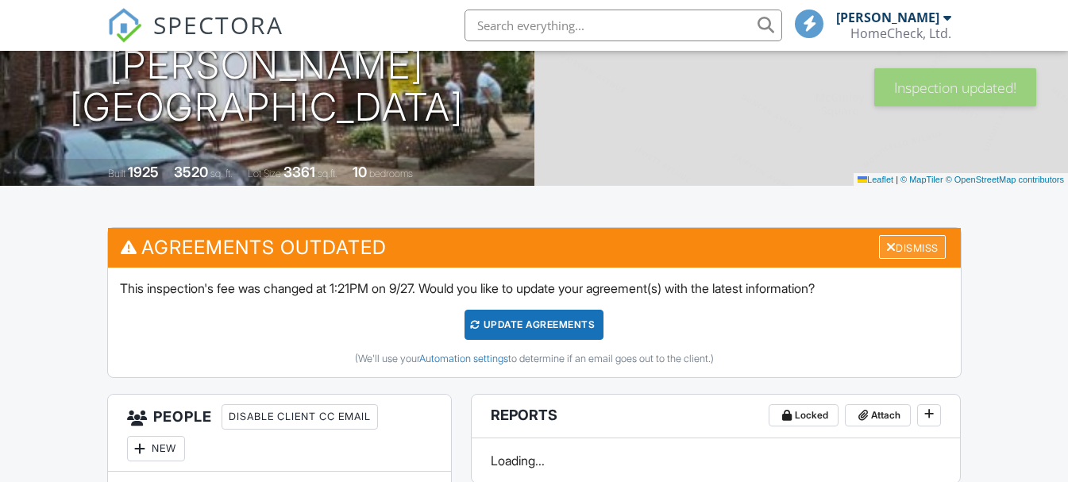 The image size is (1068, 482). What do you see at coordinates (156, 449) in the screenshot?
I see `div: New` at bounding box center [156, 449].